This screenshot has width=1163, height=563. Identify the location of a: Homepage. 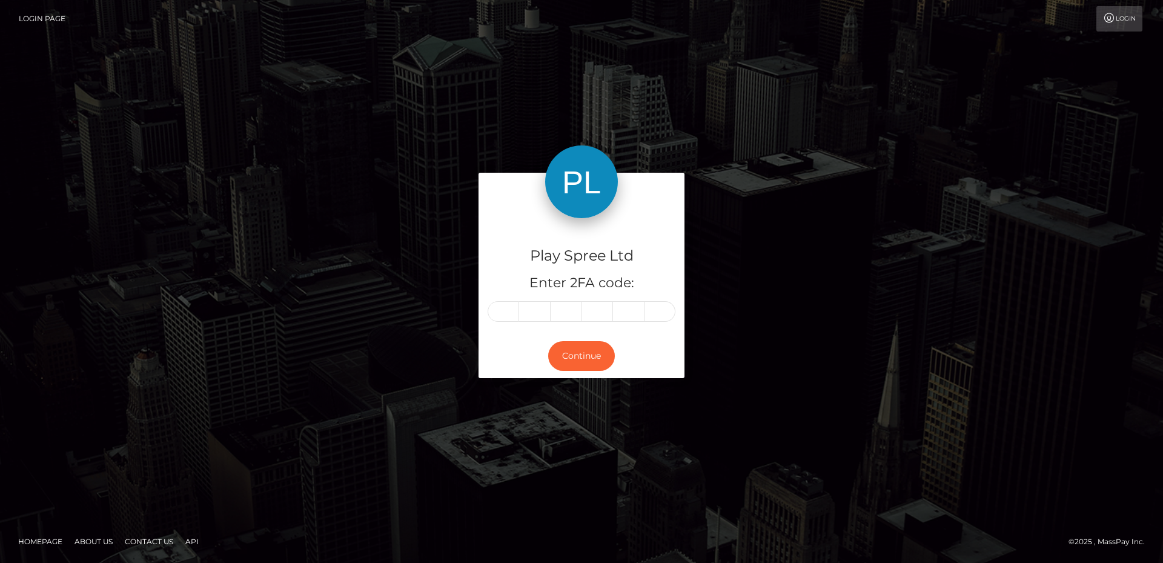
(40, 541).